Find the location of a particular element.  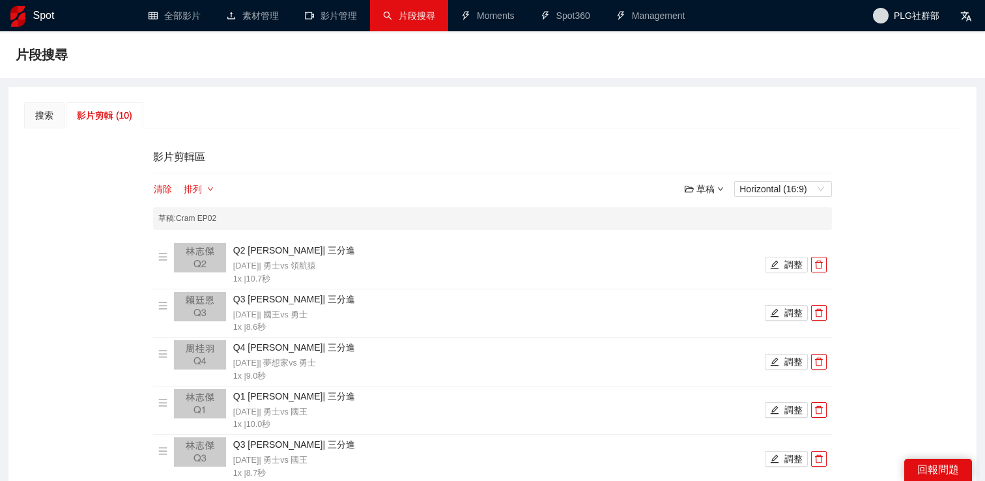

a: thunderboltManagement is located at coordinates (651, 16).